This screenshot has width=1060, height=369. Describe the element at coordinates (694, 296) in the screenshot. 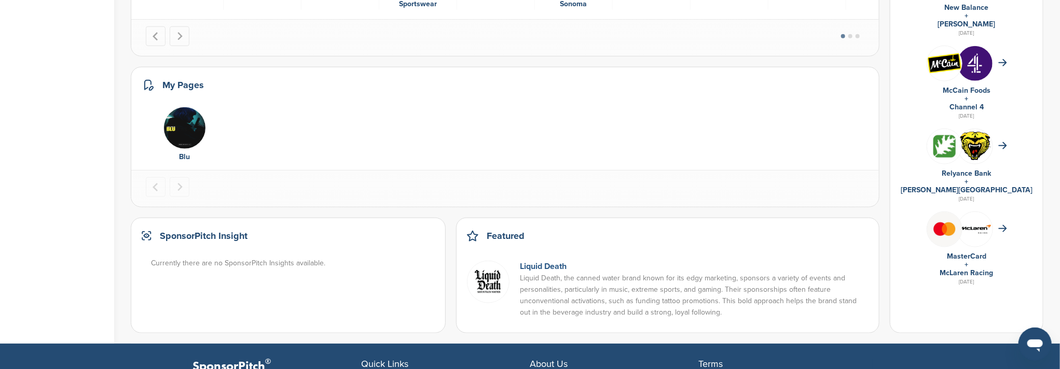

I see `p: Liquid Death, the canned water brand known for its edgy marketing, sponsors a variety of events a...` at that location.